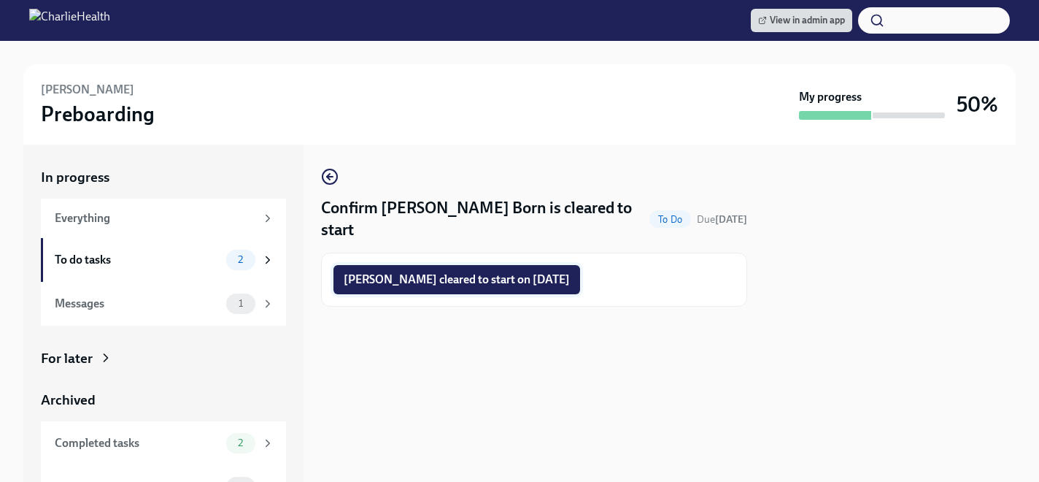 The height and width of the screenshot is (482, 1039). What do you see at coordinates (164, 443) in the screenshot?
I see `a: Completed tasks2` at bounding box center [164, 443].